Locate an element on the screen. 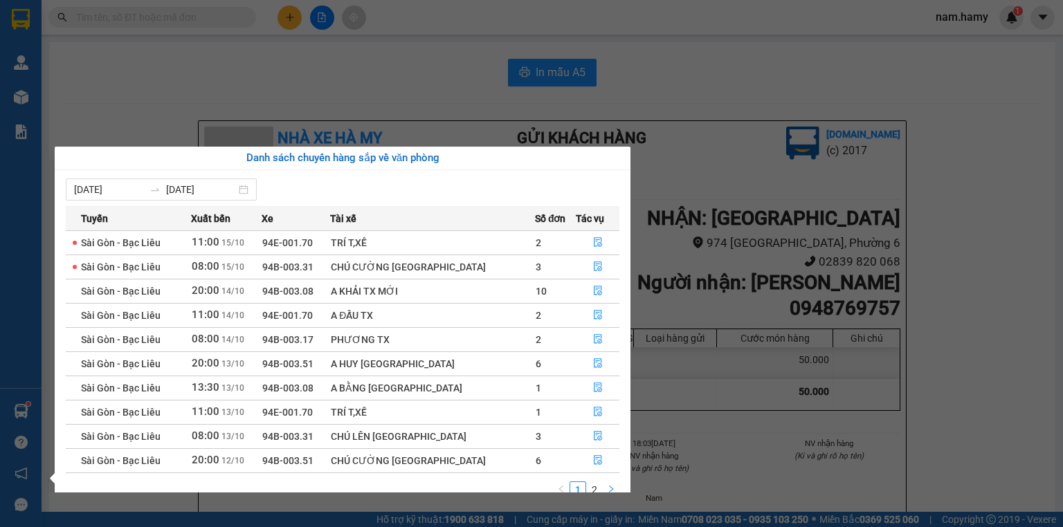  a: 2 is located at coordinates (594, 490).